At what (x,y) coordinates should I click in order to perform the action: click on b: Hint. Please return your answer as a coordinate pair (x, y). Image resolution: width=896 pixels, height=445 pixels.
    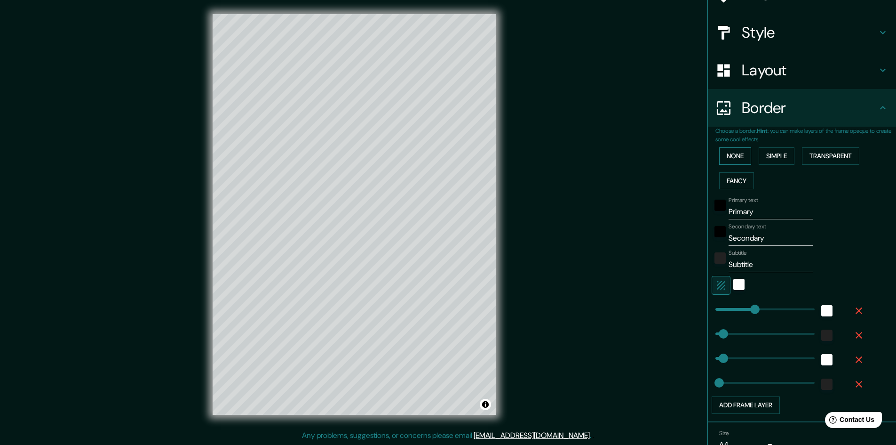
    Looking at the image, I should click on (762, 131).